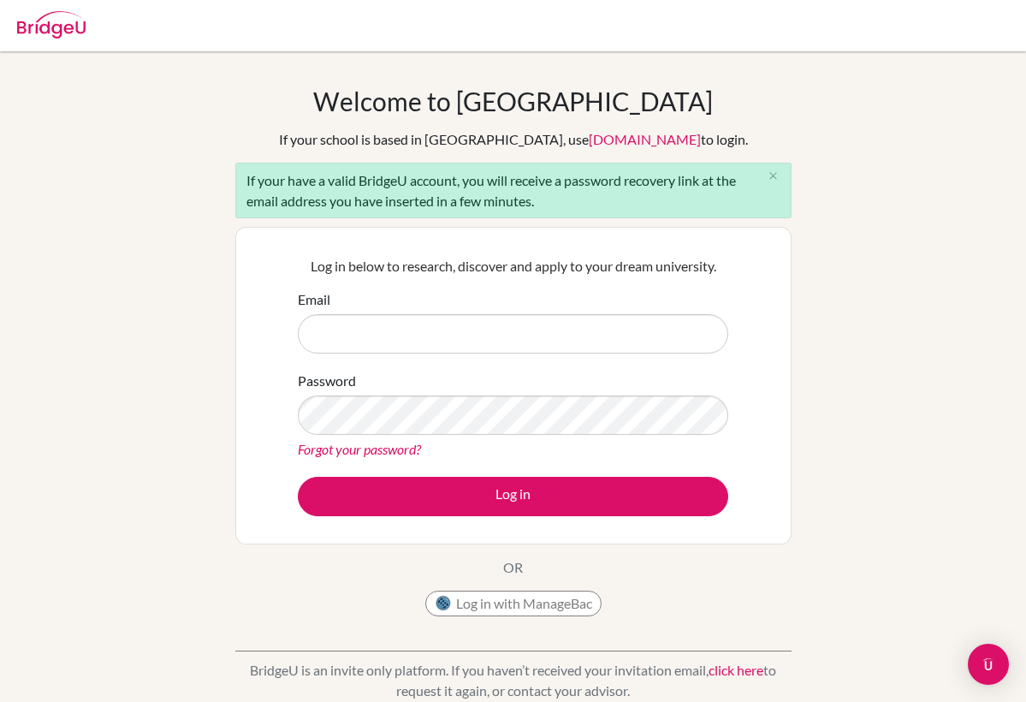 Image resolution: width=1026 pixels, height=702 pixels. I want to click on button: Close, so click(774, 176).